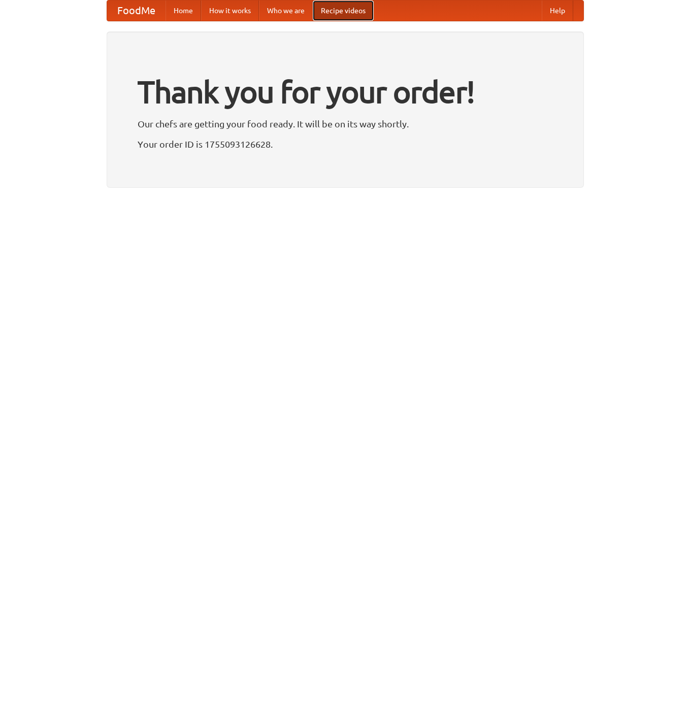  What do you see at coordinates (558, 11) in the screenshot?
I see `a: Help` at bounding box center [558, 11].